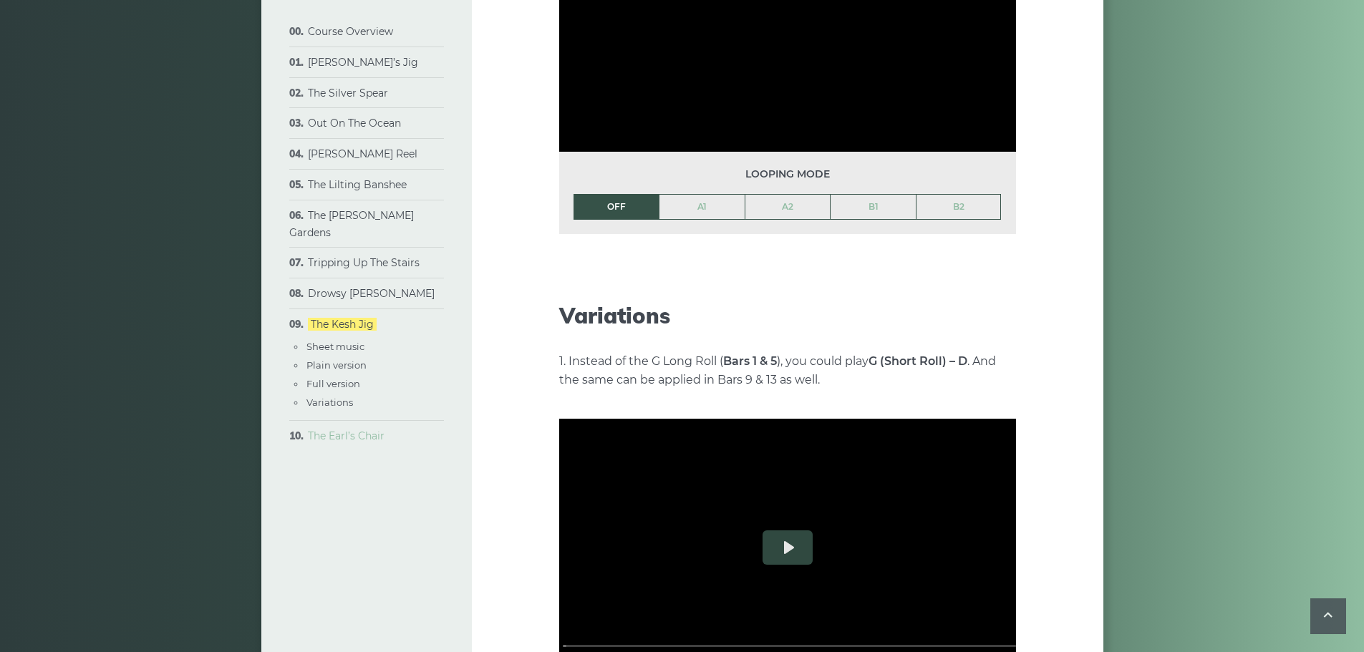  I want to click on h2: Variations, so click(787, 316).